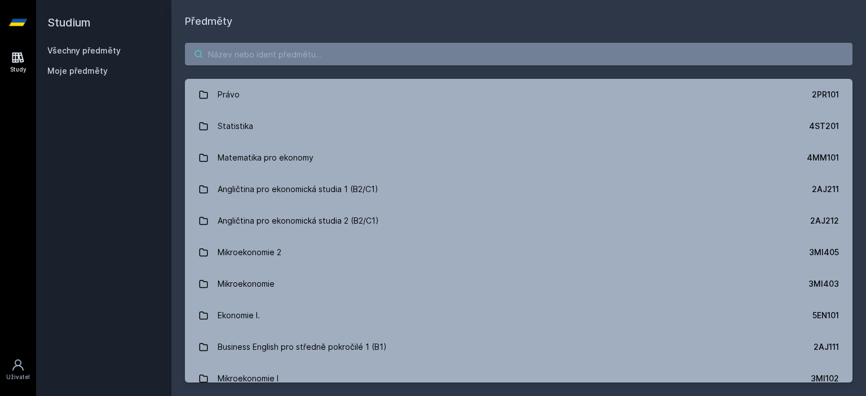 This screenshot has height=396, width=866. What do you see at coordinates (826, 316) in the screenshot?
I see `div: 5EN101` at bounding box center [826, 316].